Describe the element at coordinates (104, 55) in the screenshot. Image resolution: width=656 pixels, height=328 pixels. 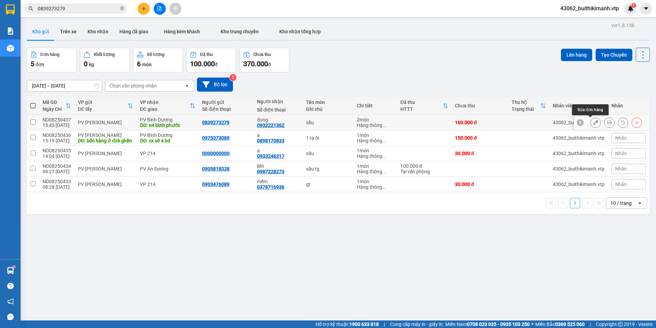
I see `div: Khối lượng` at that location.